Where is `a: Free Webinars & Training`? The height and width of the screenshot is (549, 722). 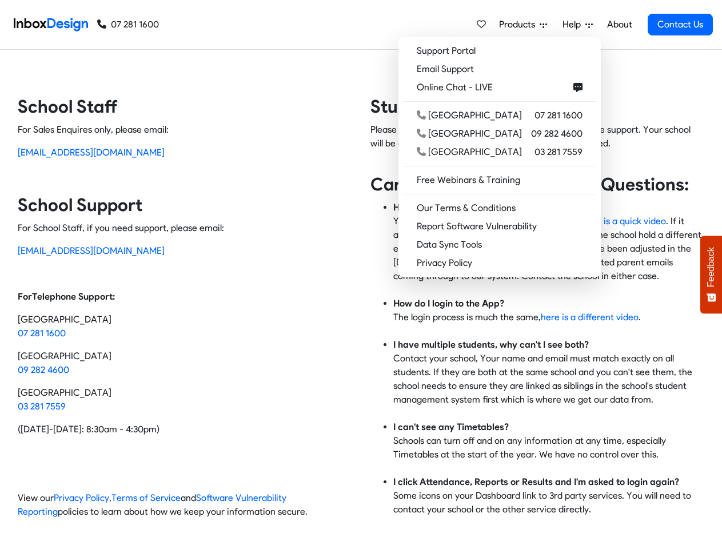 a: Free Webinars & Training is located at coordinates (500, 180).